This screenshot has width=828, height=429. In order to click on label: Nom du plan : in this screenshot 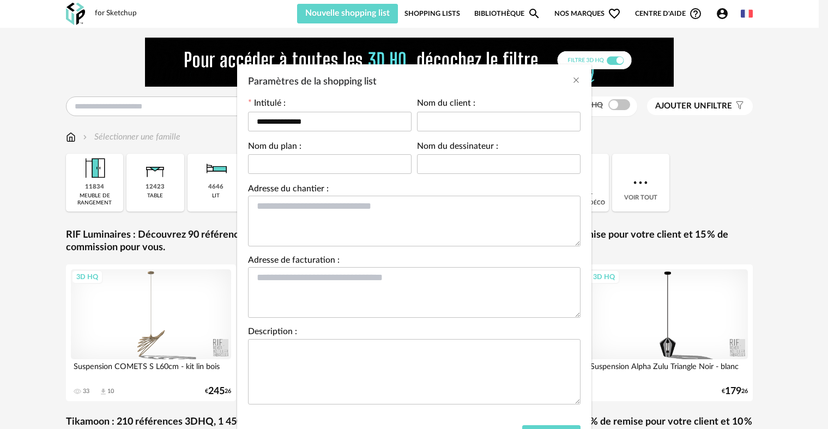, I will do `click(275, 148)`.